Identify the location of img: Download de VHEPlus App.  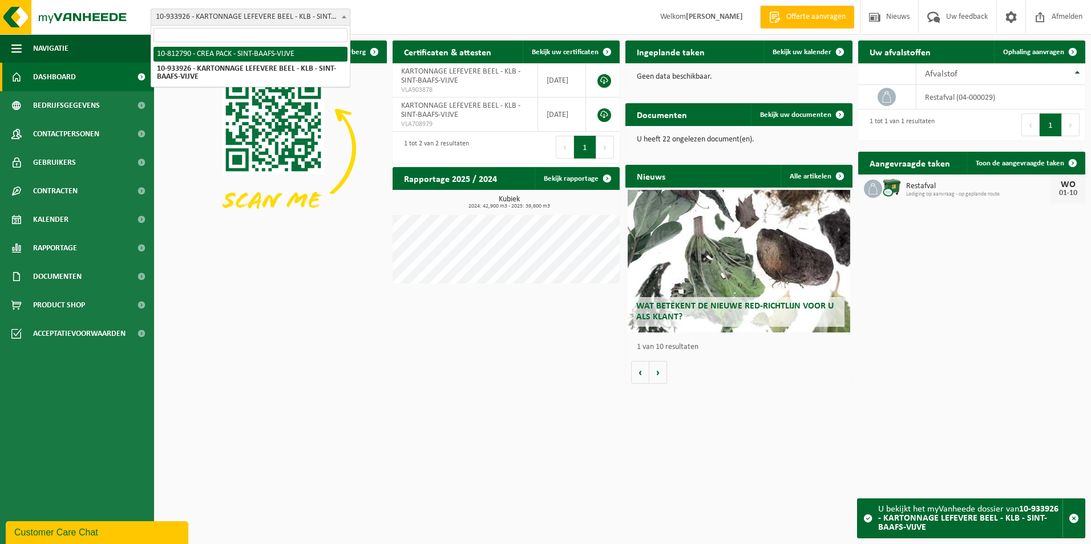
(273, 148).